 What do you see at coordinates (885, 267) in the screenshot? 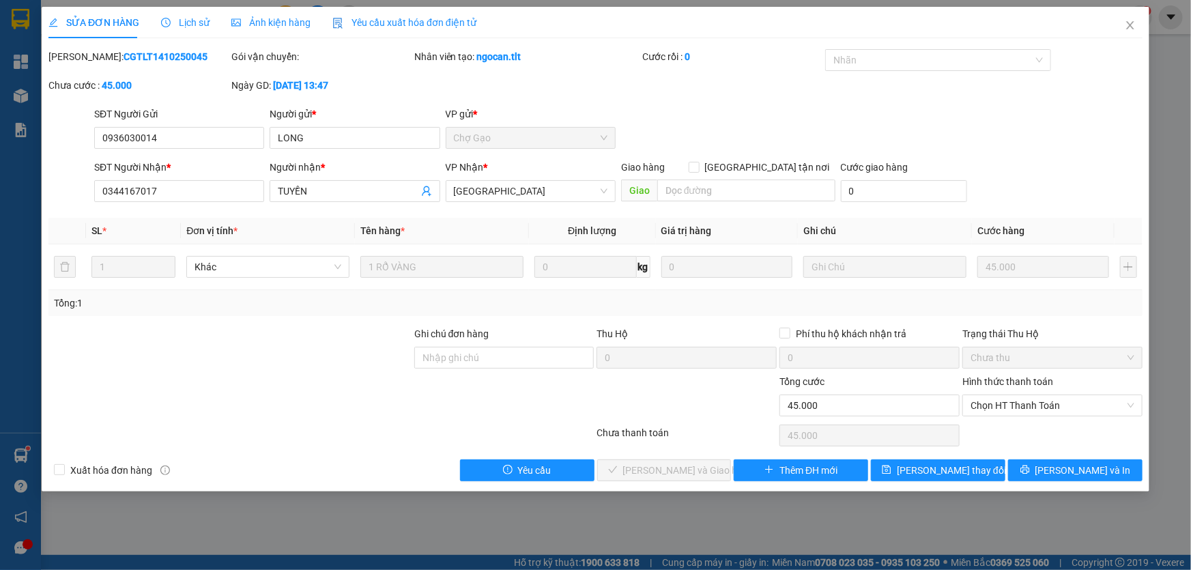
I see `input: Ghi Chú` at bounding box center [885, 267].